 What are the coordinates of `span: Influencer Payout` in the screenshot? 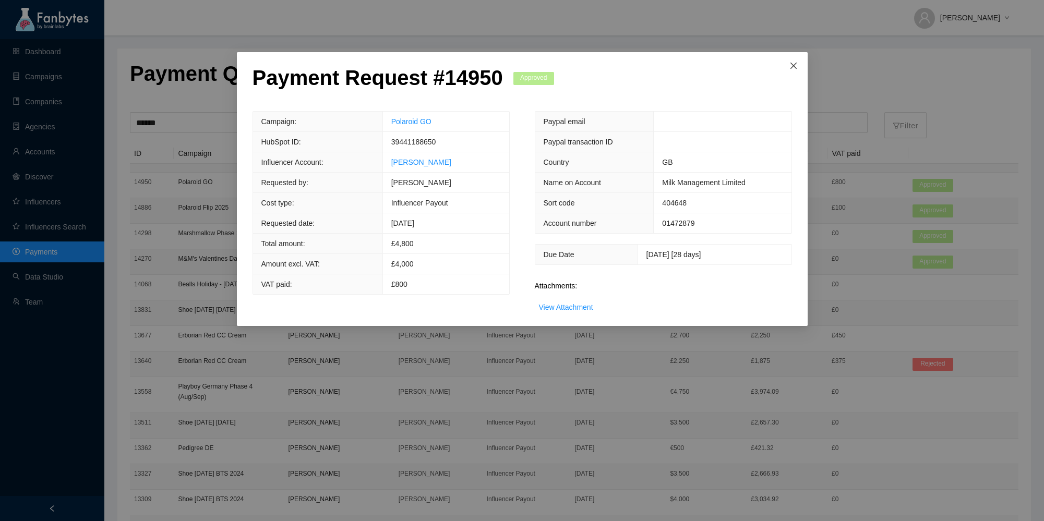 It's located at (420, 203).